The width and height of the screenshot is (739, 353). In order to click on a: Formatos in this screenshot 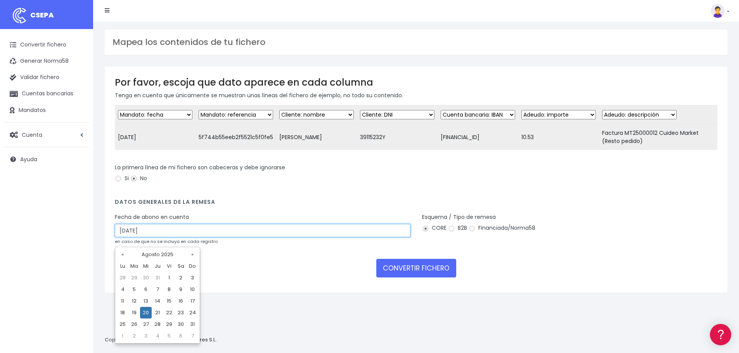, I will do `click(78, 104)`.